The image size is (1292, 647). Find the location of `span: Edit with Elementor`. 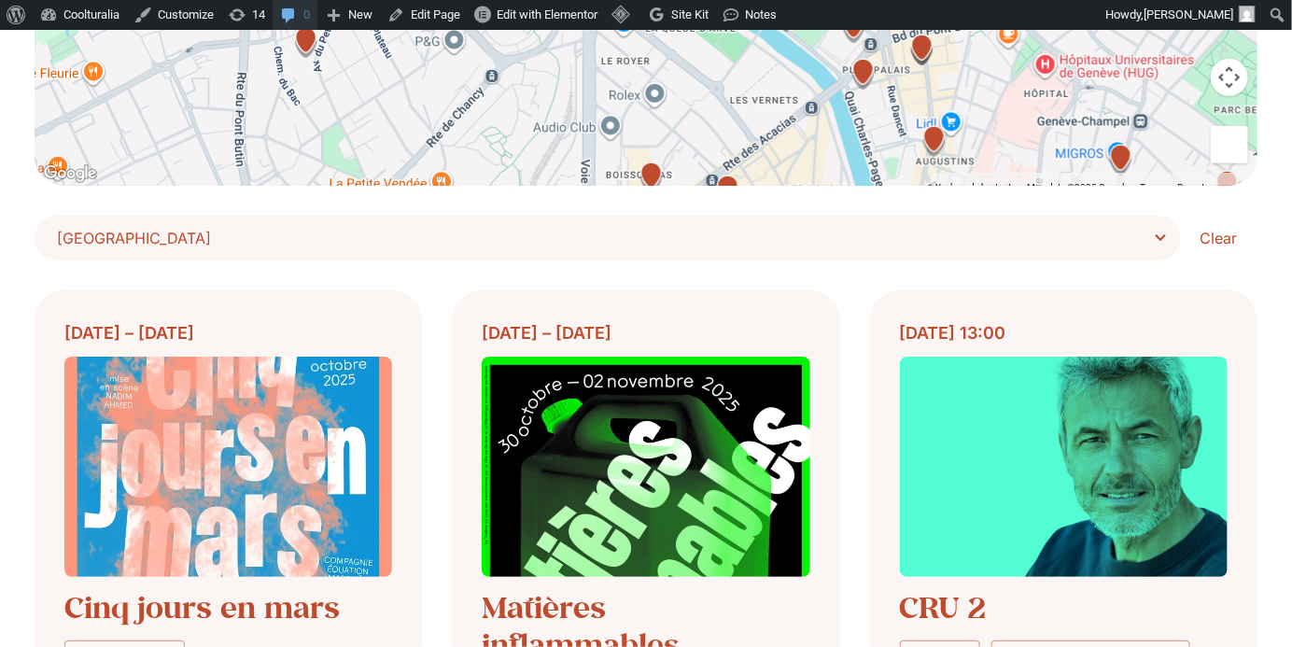

span: Edit with Elementor is located at coordinates (547, 14).